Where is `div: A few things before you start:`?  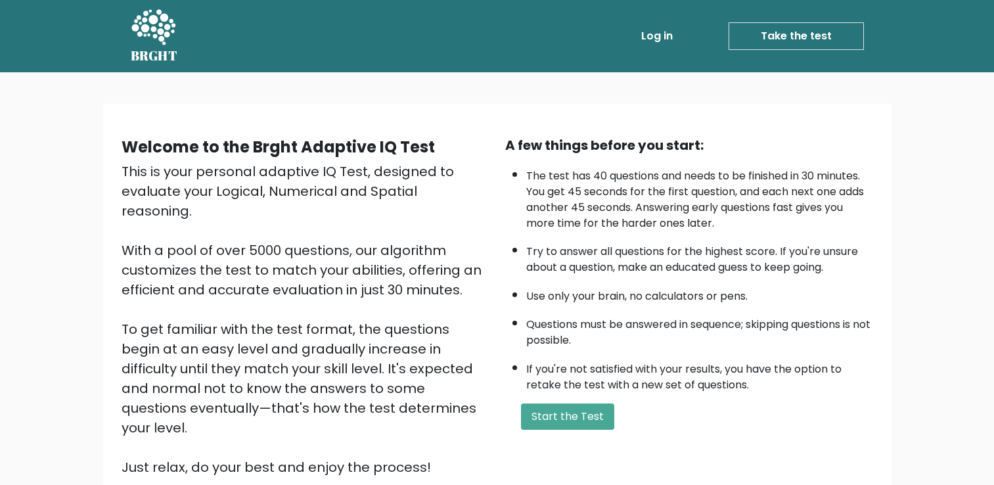
div: A few things before you start: is located at coordinates (689, 145).